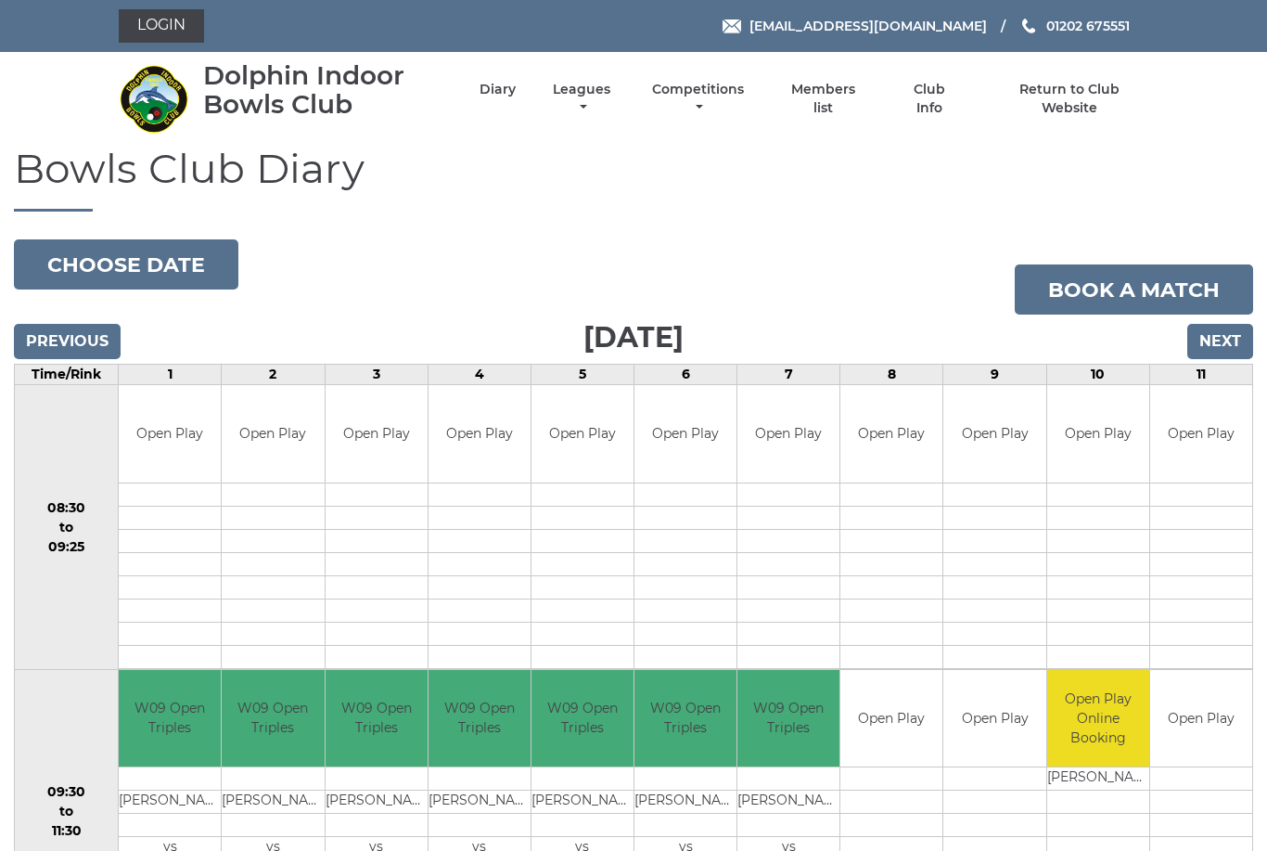  Describe the element at coordinates (1201, 375) in the screenshot. I see `td: 11` at that location.